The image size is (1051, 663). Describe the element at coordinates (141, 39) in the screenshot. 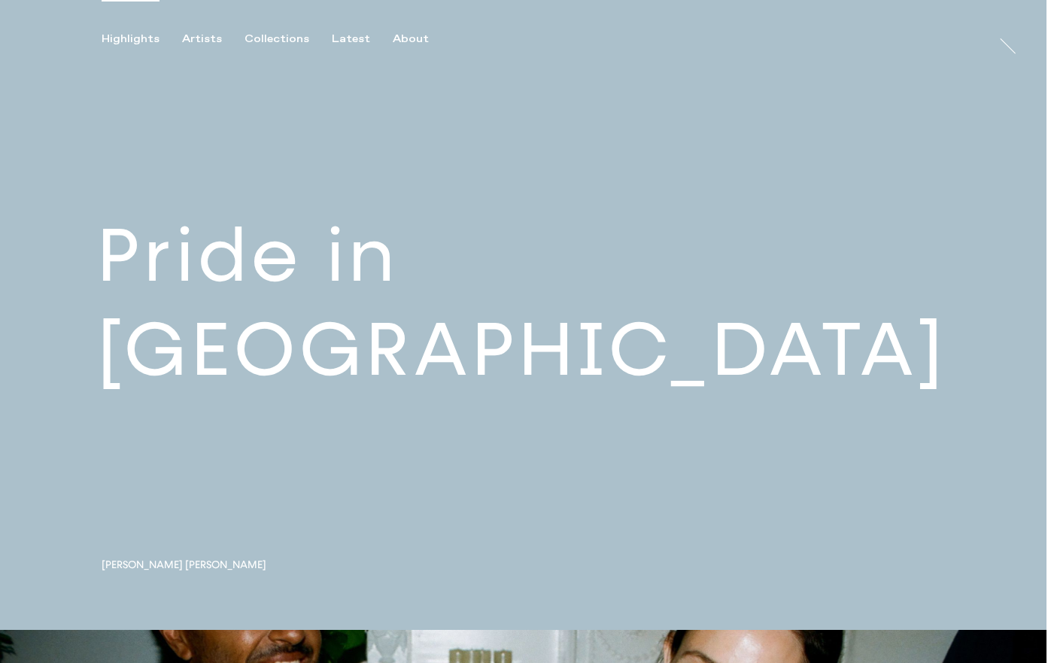

I see `button: Highlights` at that location.